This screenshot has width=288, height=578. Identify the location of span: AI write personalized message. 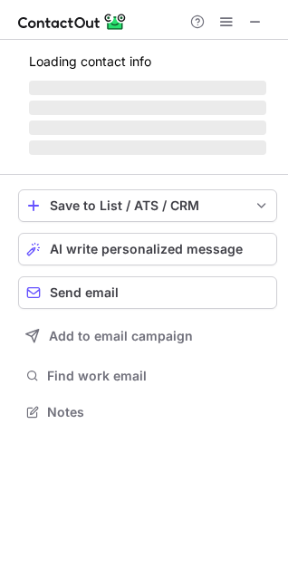
(146, 249).